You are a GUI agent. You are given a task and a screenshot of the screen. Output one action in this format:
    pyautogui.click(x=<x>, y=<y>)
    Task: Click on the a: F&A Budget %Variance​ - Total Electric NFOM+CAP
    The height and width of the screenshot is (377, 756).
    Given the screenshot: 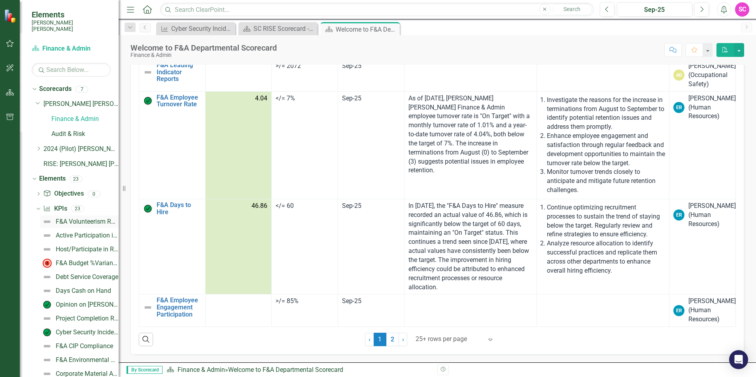 What is the action you would take?
    pyautogui.click(x=79, y=263)
    